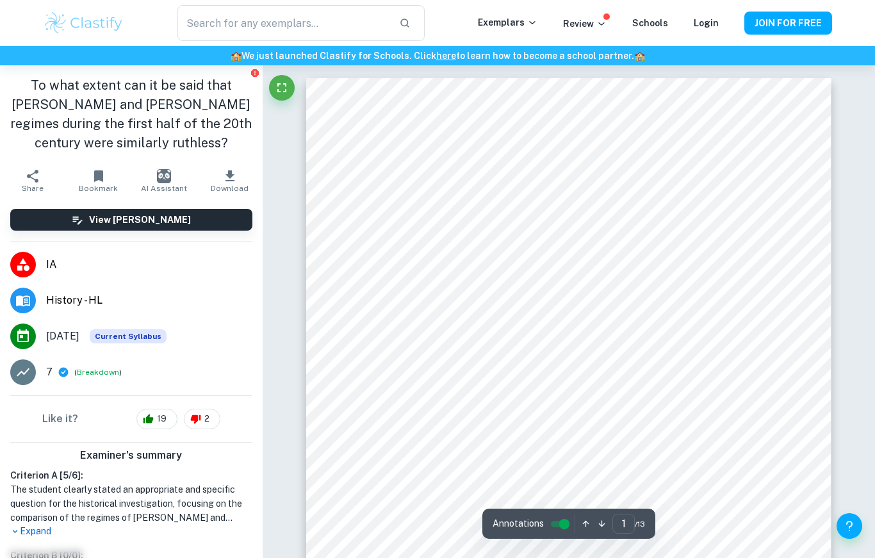 The width and height of the screenshot is (875, 558). What do you see at coordinates (128, 336) in the screenshot?
I see `div: This exemplar is based on the current syllabus. Feel free to refer to it for inspiration/ideas wh...` at bounding box center [128, 336].